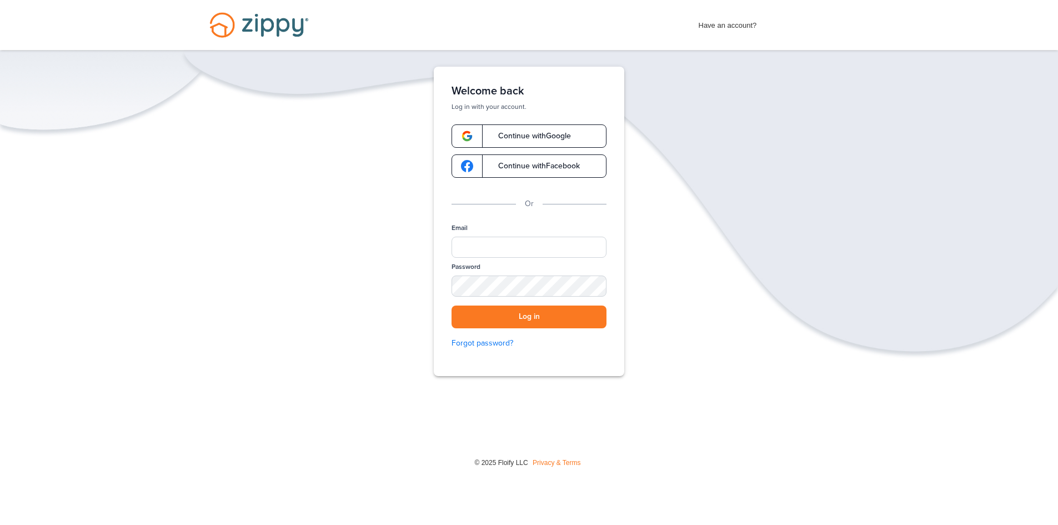 This screenshot has width=1058, height=525. I want to click on p: Or, so click(529, 204).